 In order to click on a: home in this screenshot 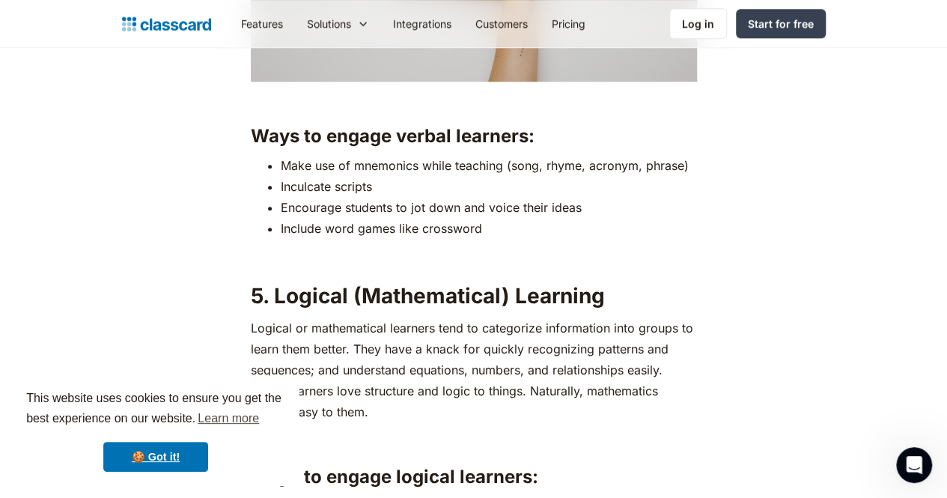, I will do `click(166, 24)`.